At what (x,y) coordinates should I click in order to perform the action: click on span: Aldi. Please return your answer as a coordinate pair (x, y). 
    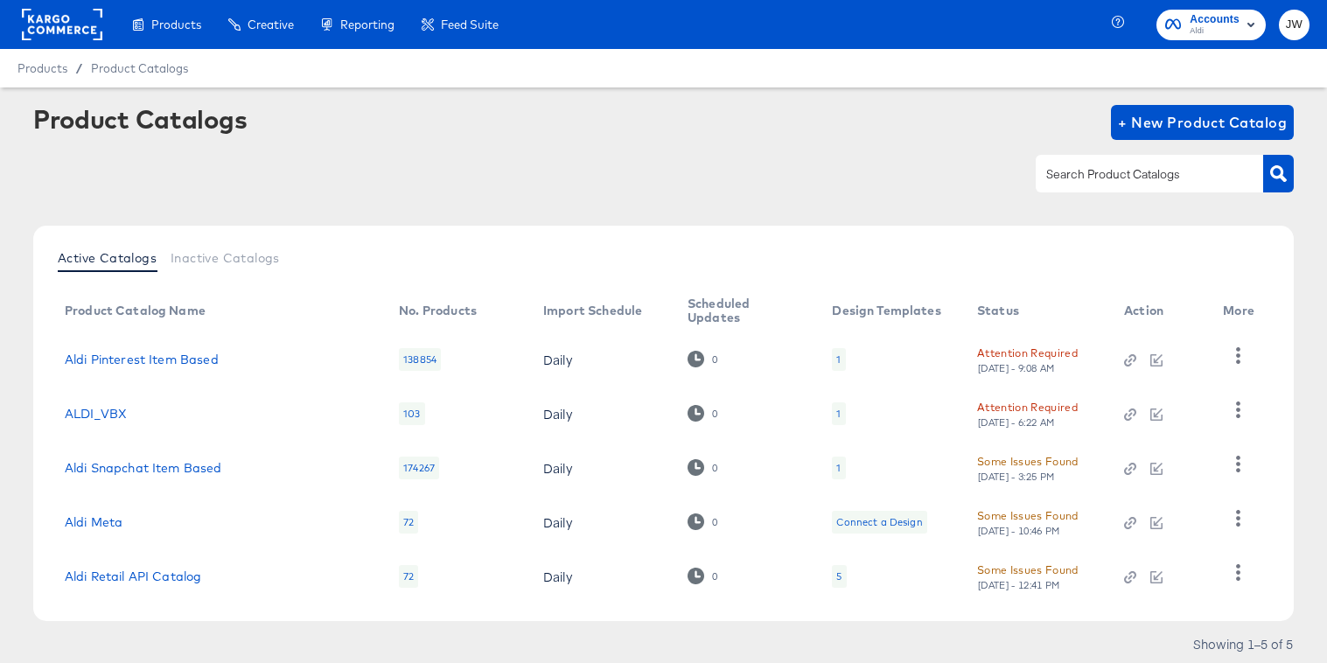
    Looking at the image, I should click on (1214, 31).